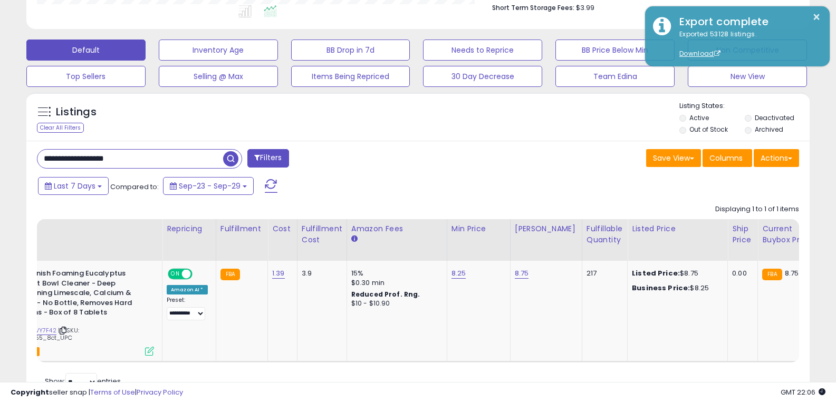  I want to click on span: 8.75, so click(791, 273).